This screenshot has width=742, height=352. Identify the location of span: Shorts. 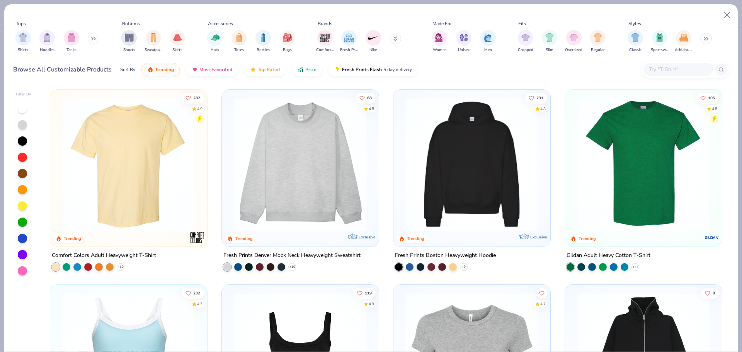
(129, 50).